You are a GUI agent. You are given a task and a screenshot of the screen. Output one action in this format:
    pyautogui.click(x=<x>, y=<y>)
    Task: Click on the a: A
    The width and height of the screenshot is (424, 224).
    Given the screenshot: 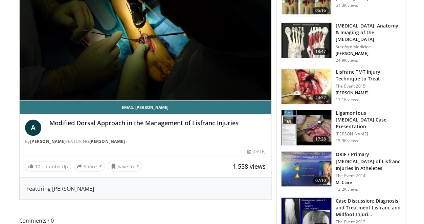 What is the action you would take?
    pyautogui.click(x=33, y=127)
    